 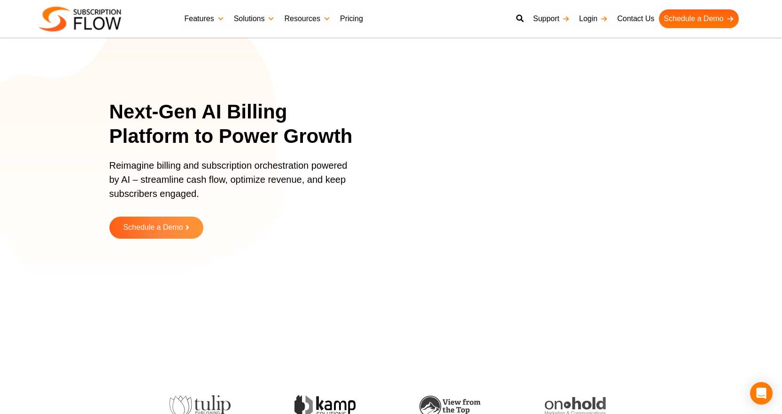 What do you see at coordinates (551, 19) in the screenshot?
I see `a: Support` at bounding box center [551, 19].